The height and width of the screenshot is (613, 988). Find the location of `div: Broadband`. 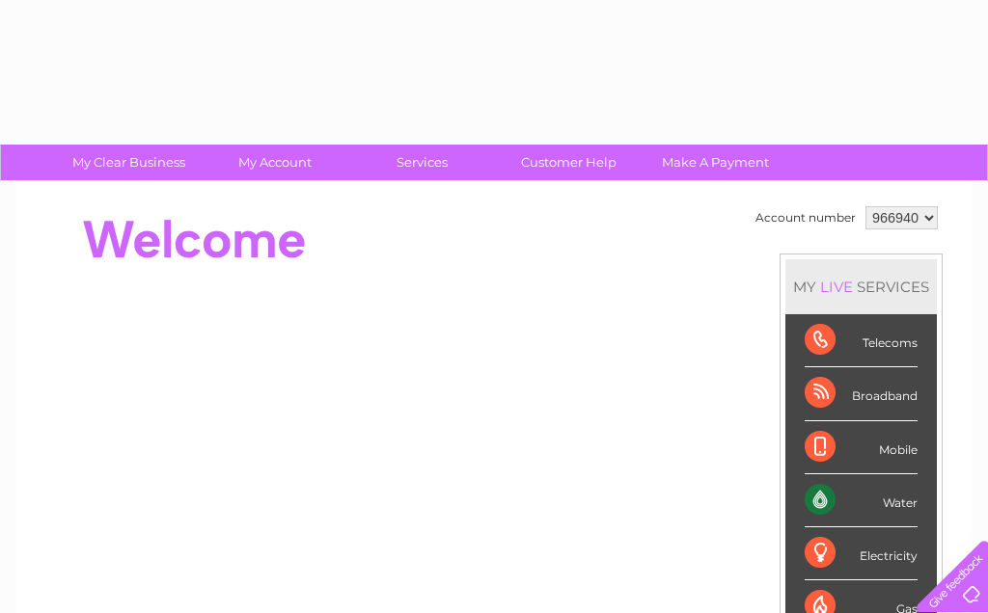

div: Broadband is located at coordinates (860, 394).